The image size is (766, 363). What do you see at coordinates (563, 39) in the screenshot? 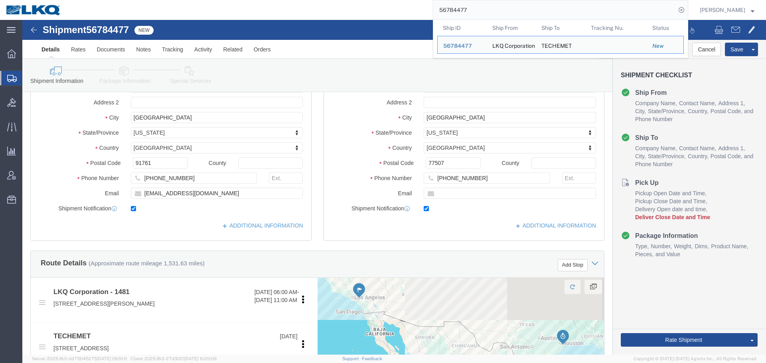
I see `table: Search Results` at bounding box center [563, 39].